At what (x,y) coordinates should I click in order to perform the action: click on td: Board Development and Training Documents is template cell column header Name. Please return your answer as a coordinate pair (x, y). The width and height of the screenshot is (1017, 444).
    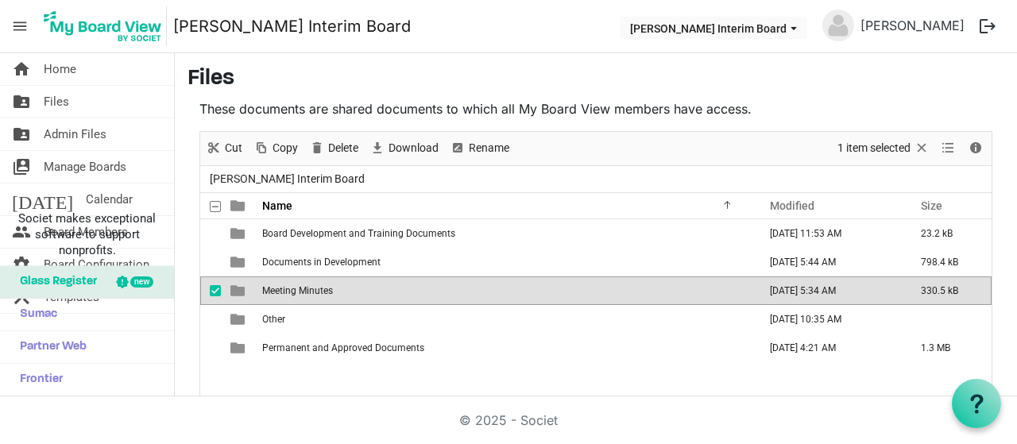
    Looking at the image, I should click on (505, 234).